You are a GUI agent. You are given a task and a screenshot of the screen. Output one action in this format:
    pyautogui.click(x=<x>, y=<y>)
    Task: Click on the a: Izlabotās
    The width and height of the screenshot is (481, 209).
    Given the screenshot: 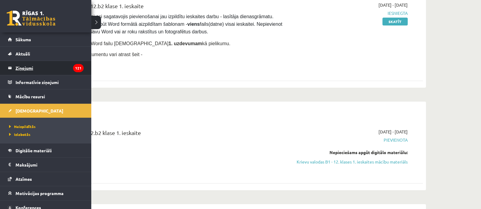 What is the action you would take?
    pyautogui.click(x=46, y=135)
    